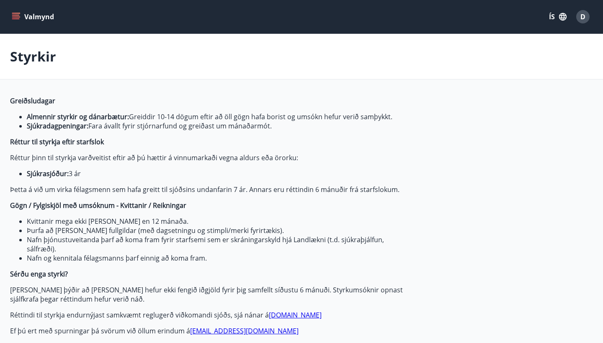 The height and width of the screenshot is (343, 603). What do you see at coordinates (33, 101) in the screenshot?
I see `strong: Greiðsludagar` at bounding box center [33, 101].